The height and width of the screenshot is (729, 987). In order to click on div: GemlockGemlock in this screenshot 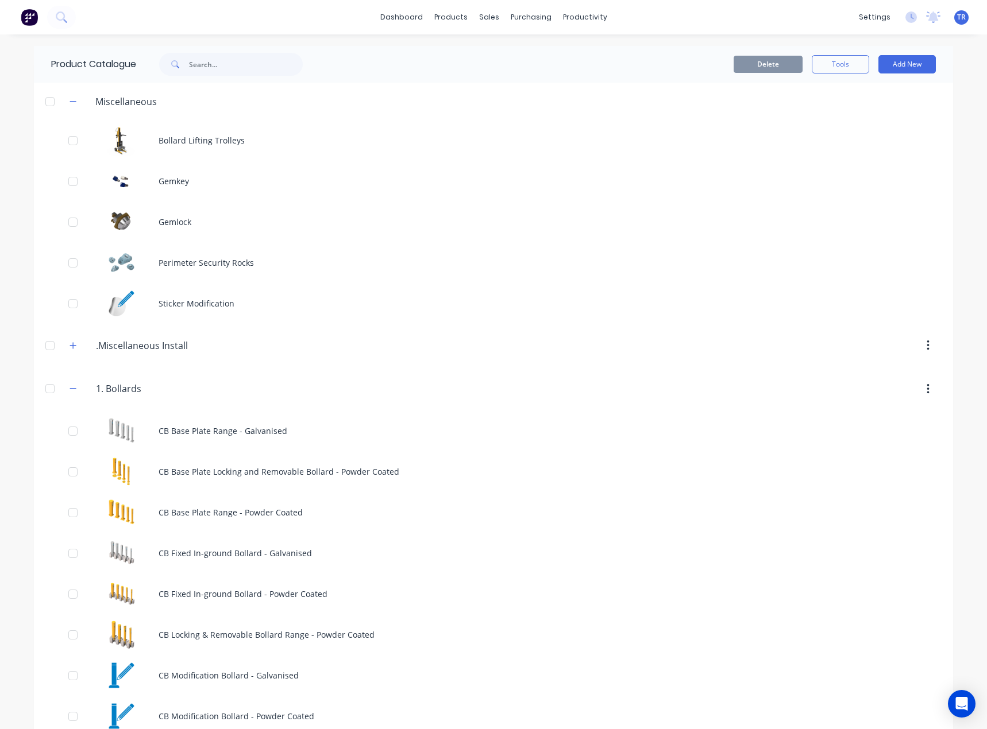, I will do `click(493, 222)`.